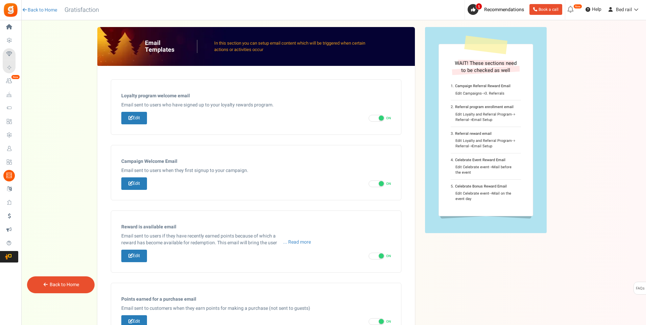 This screenshot has width=646, height=325. What do you see at coordinates (256, 308) in the screenshot?
I see `p: Email sent to customers when they earn points for making a purchase (not sent to guests)` at bounding box center [256, 308].